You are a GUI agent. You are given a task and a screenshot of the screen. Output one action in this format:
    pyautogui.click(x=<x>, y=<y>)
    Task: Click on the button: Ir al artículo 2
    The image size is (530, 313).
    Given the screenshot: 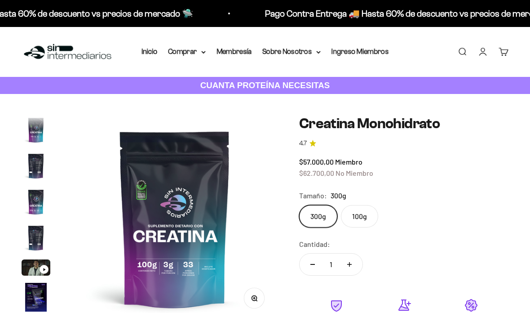 What is the action you would take?
    pyautogui.click(x=36, y=167)
    